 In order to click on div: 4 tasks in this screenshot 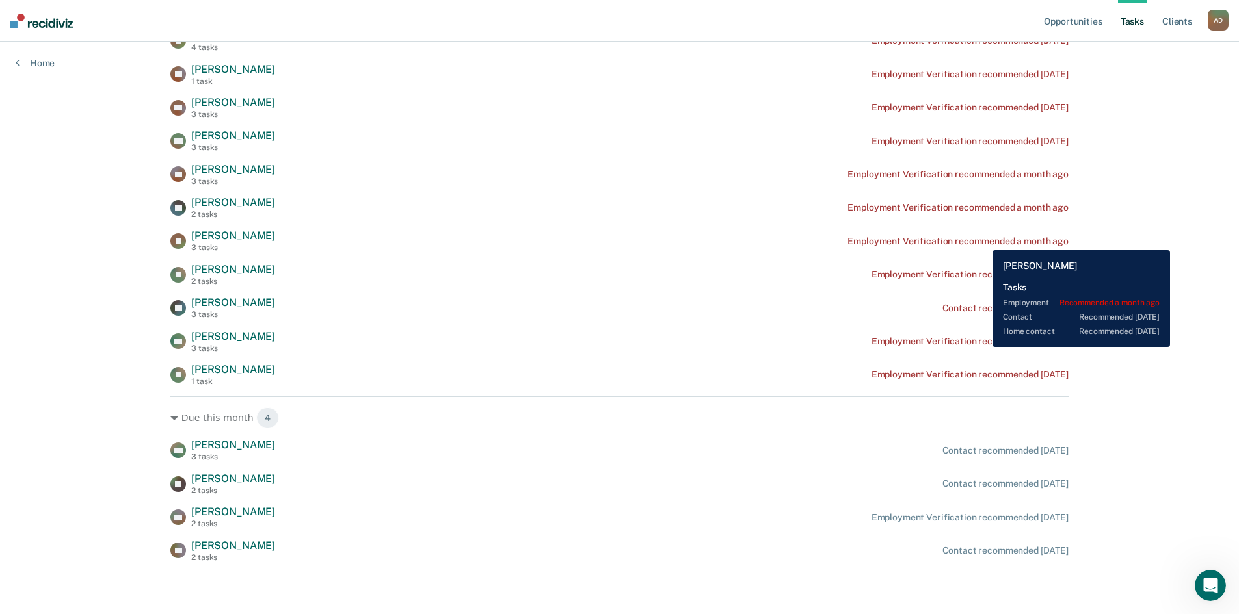, I will do `click(233, 47)`.